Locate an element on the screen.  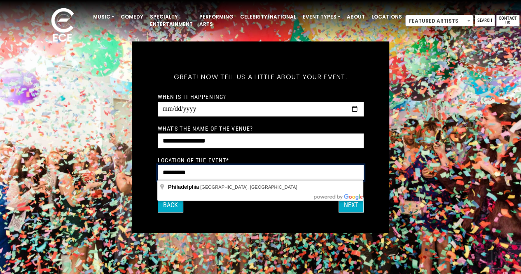
a: Event Types is located at coordinates (321, 17).